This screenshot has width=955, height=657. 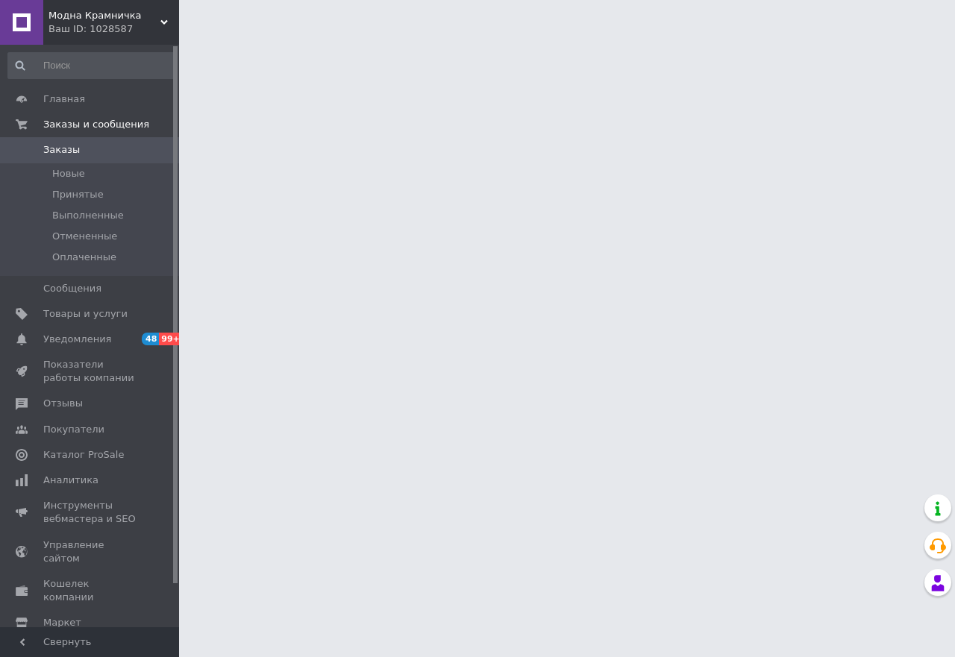 What do you see at coordinates (90, 552) in the screenshot?
I see `span: Управление сайтом` at bounding box center [90, 552].